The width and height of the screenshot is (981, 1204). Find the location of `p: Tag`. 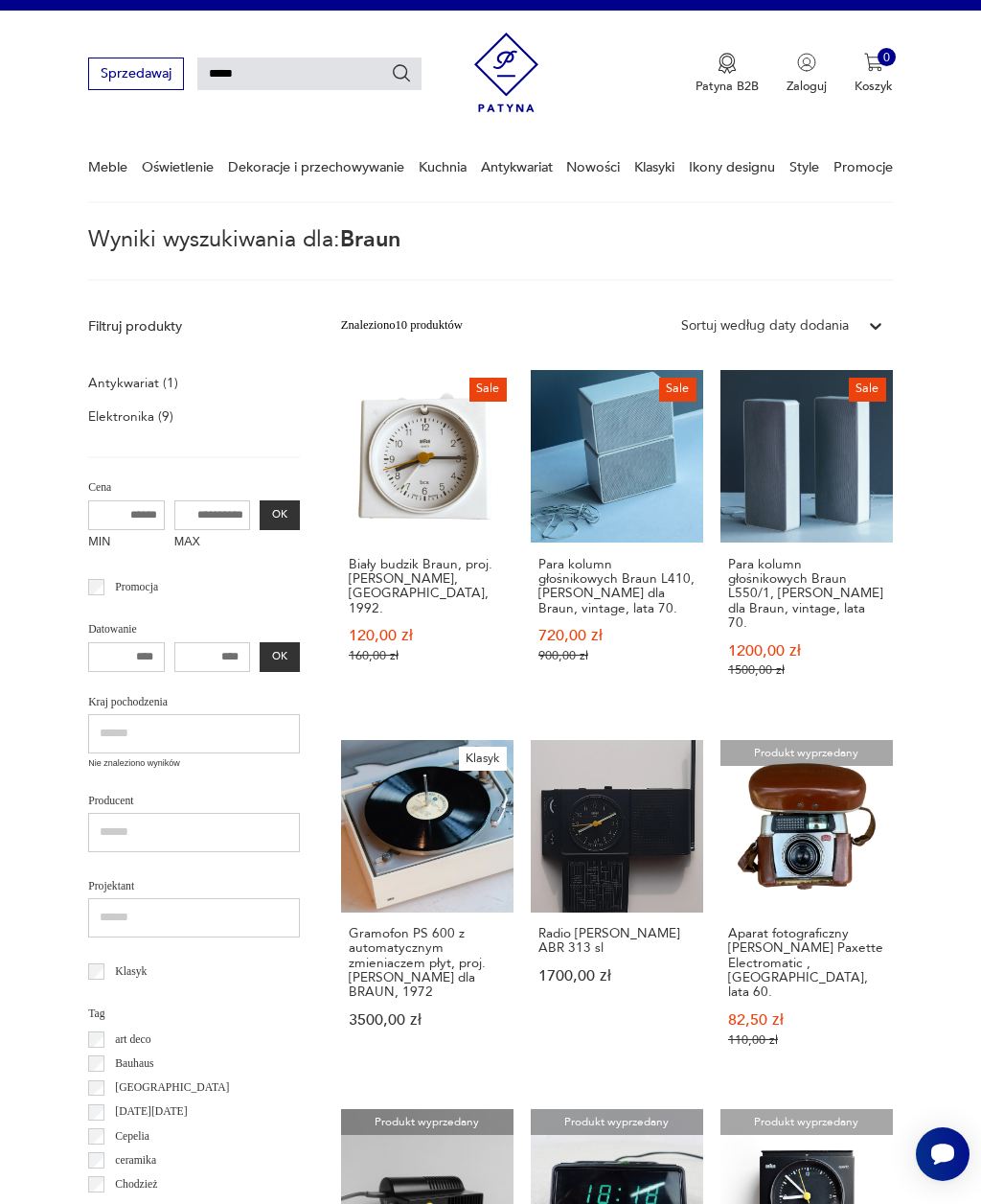

p: Tag is located at coordinates (194, 1014).